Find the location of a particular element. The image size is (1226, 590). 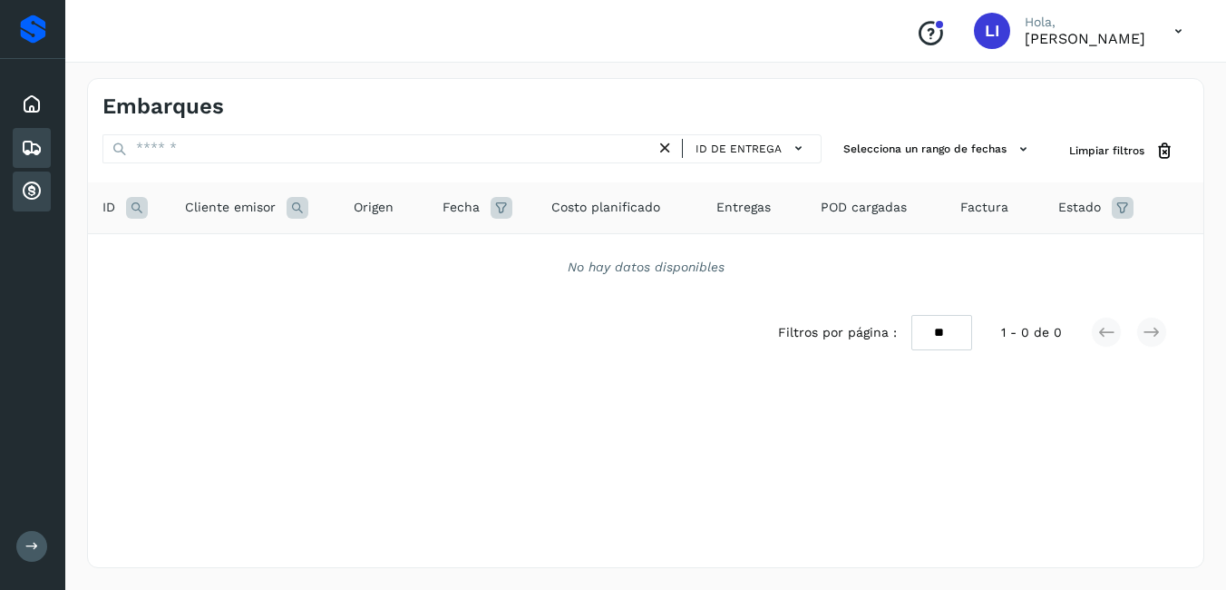

span: Estado is located at coordinates (1079, 207).